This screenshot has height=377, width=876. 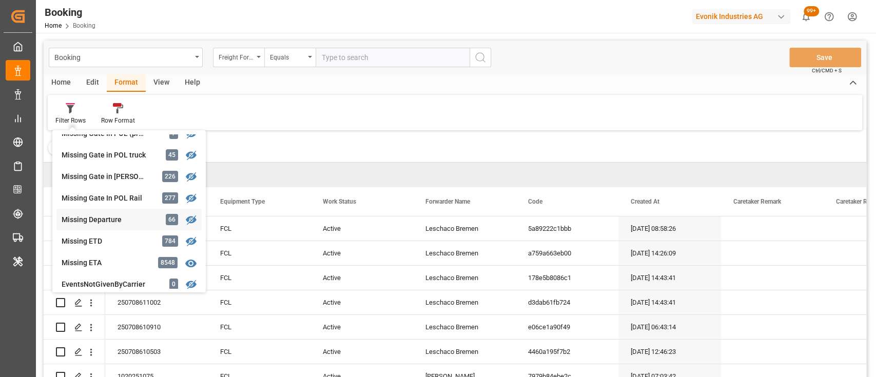 What do you see at coordinates (106, 198) in the screenshot?
I see `div: Missing Gate In POL Rail` at bounding box center [106, 198].